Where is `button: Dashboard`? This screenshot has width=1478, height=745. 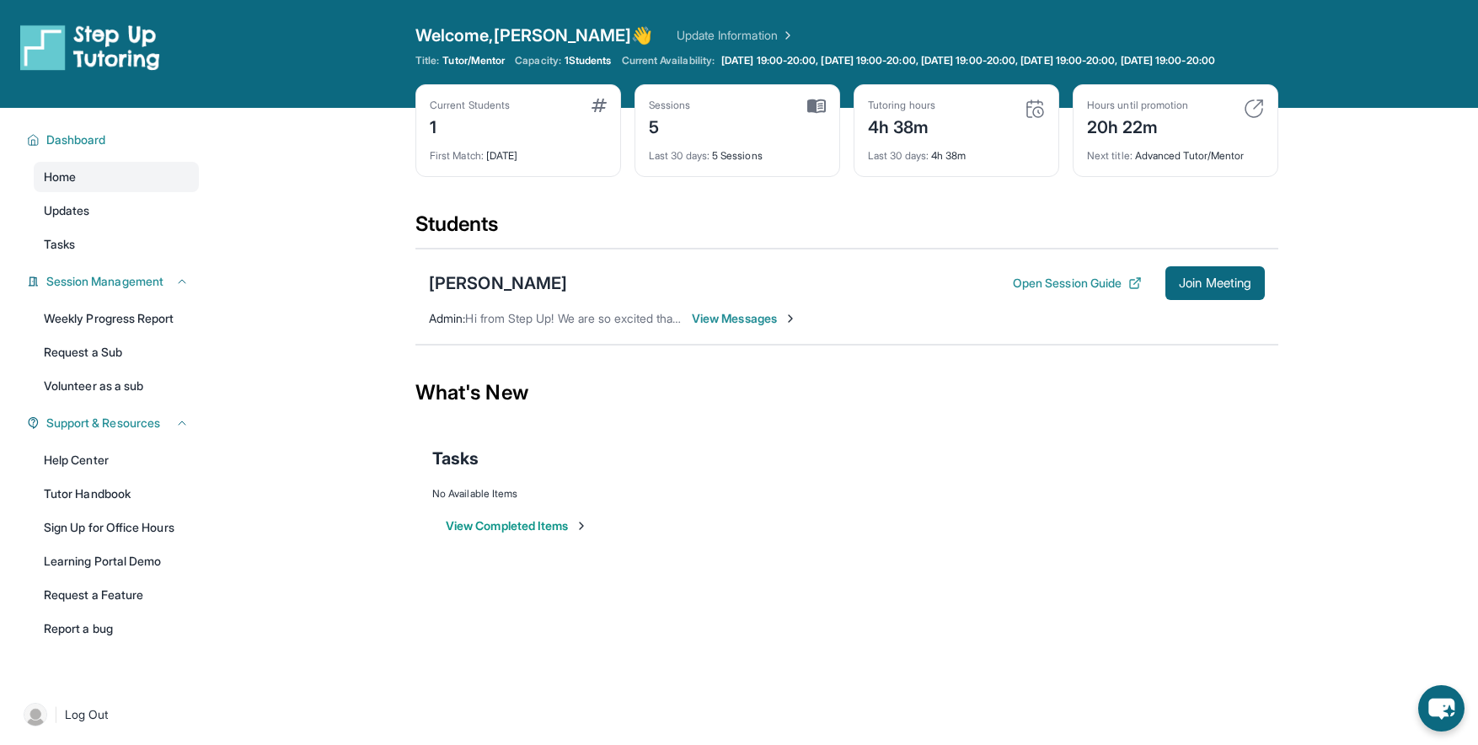
button: Dashboard is located at coordinates (114, 140).